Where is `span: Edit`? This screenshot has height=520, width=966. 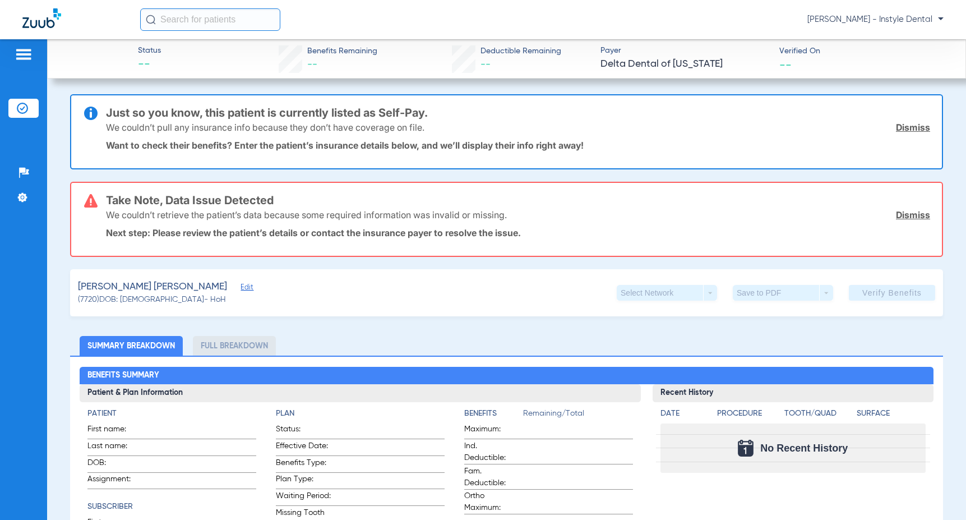
span: Edit is located at coordinates (245, 288).